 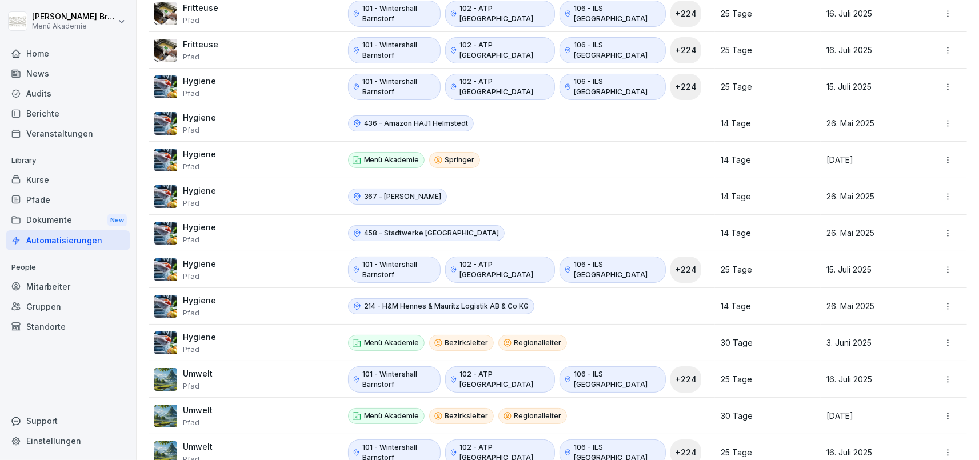 What do you see at coordinates (68, 421) in the screenshot?
I see `div: Support` at bounding box center [68, 421].